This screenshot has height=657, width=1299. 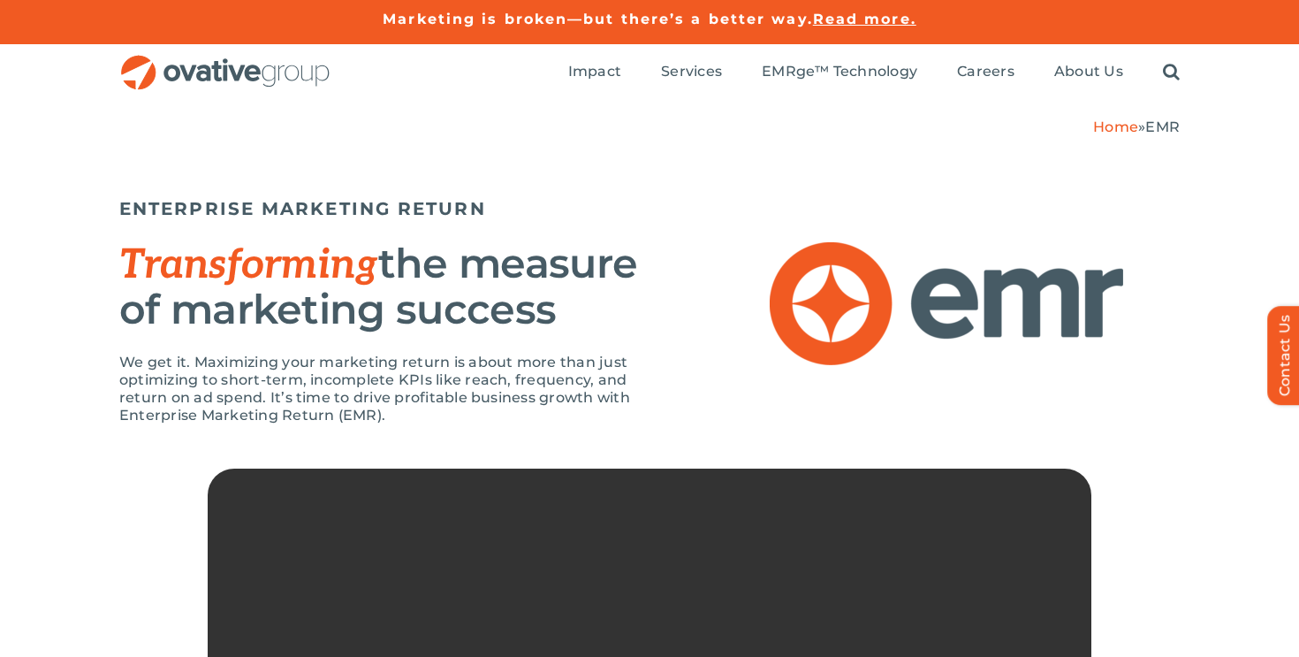 I want to click on span: Read more., so click(x=864, y=19).